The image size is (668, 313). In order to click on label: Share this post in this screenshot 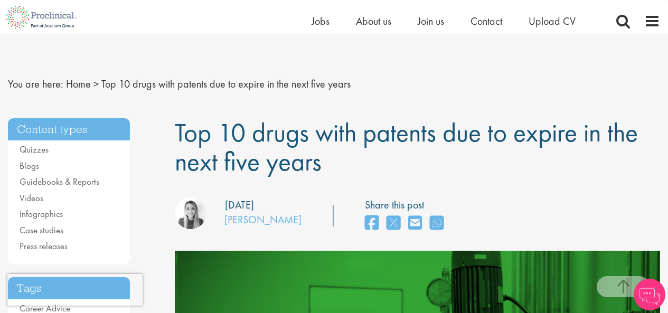, I will do `click(406, 205)`.